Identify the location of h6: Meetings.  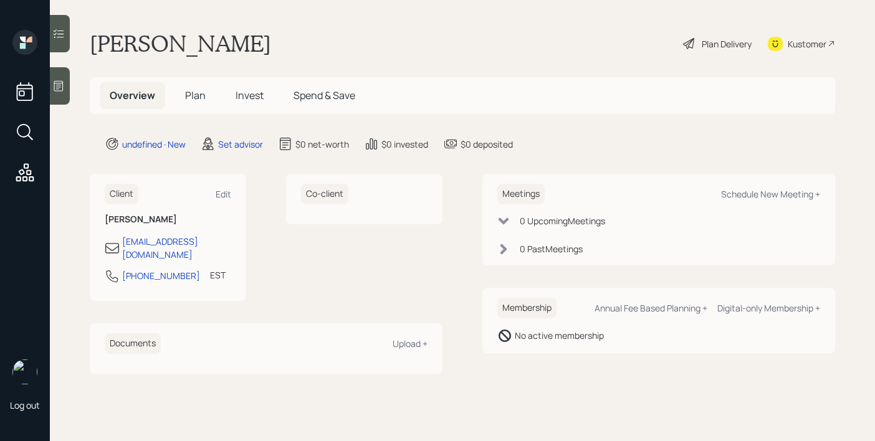
(521, 194).